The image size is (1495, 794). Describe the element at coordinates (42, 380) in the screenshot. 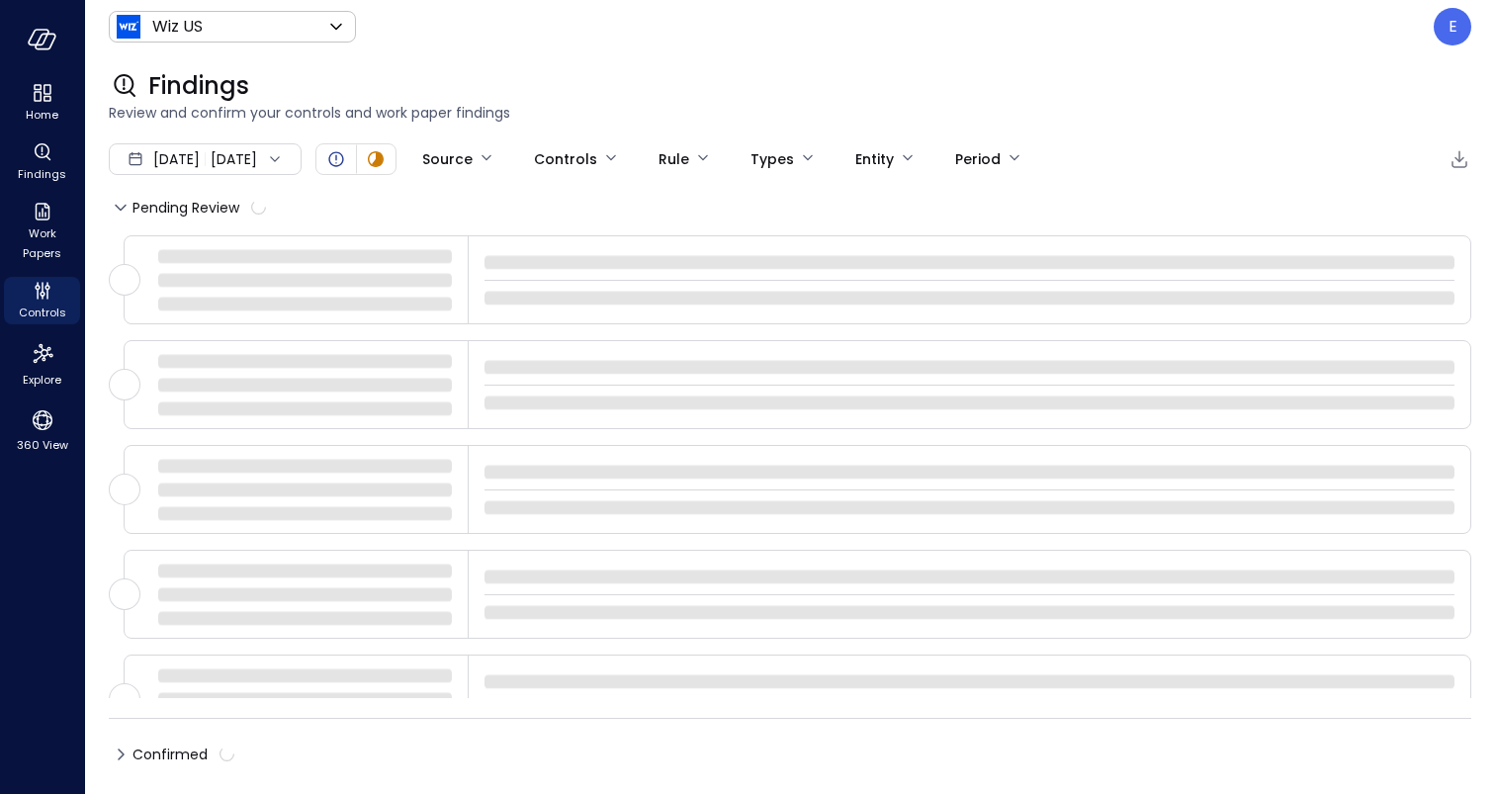

I see `span: Explore` at that location.